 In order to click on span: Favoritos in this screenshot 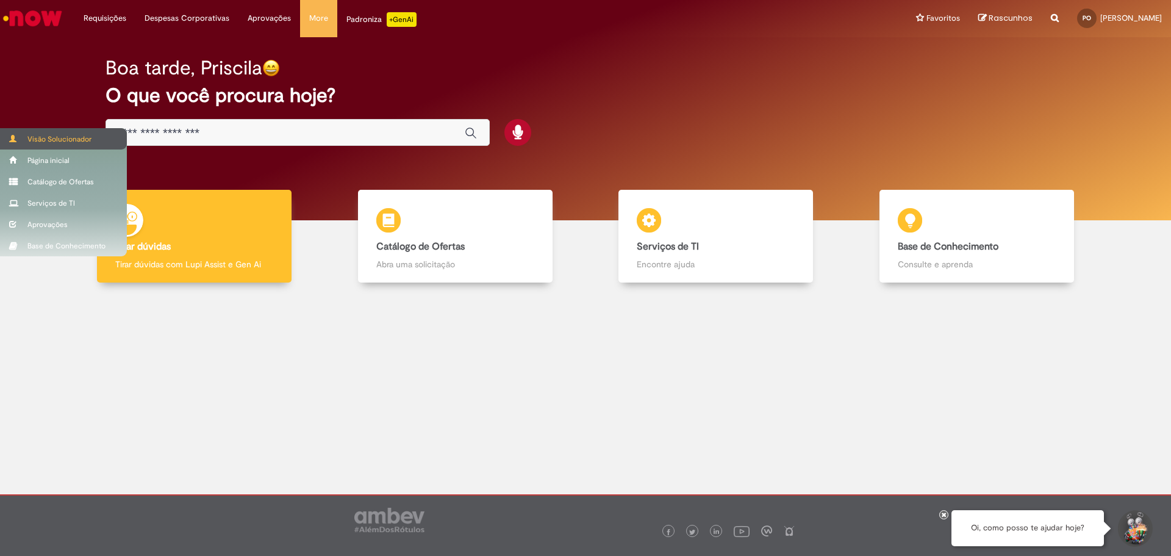, I will do `click(943, 18)`.